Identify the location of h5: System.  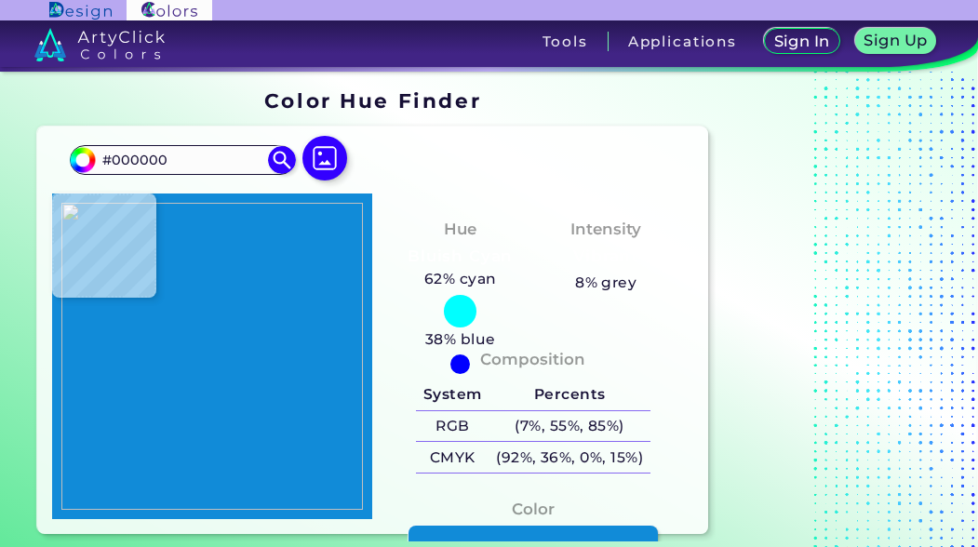
(452, 394).